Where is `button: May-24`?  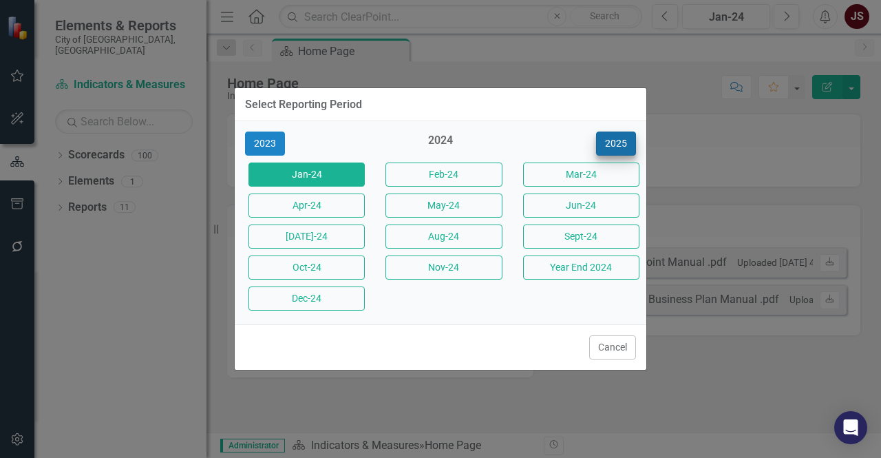 button: May-24 is located at coordinates (443, 205).